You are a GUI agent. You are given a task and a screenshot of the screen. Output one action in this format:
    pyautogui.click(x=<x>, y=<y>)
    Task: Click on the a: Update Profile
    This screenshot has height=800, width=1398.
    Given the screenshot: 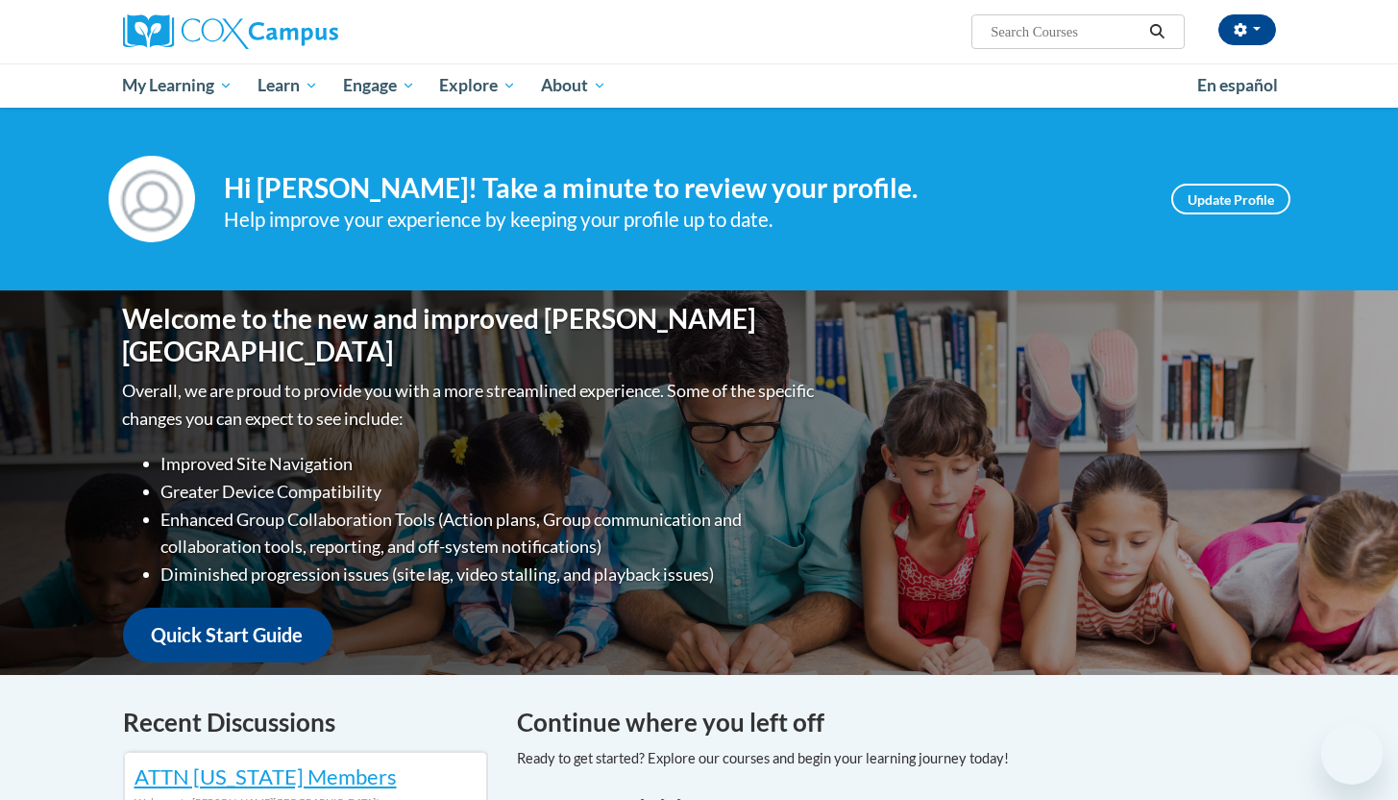 What is the action you would take?
    pyautogui.click(x=1231, y=199)
    